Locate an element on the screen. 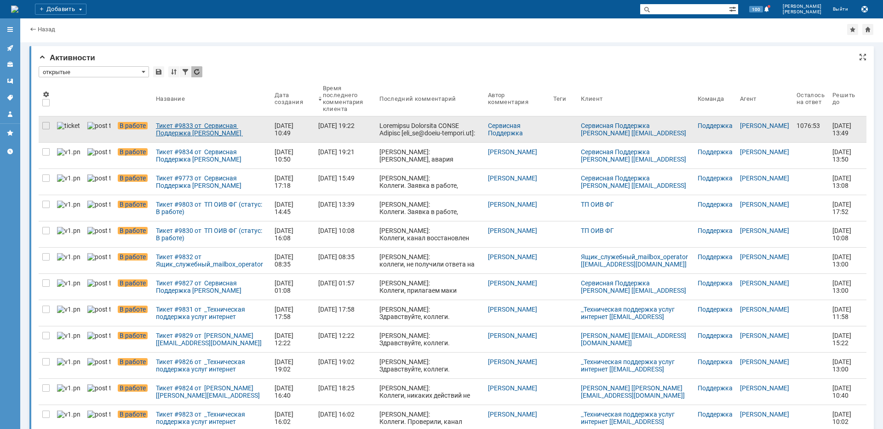 This screenshot has height=429, width=883. div: Последний комментарий is located at coordinates (418, 98).